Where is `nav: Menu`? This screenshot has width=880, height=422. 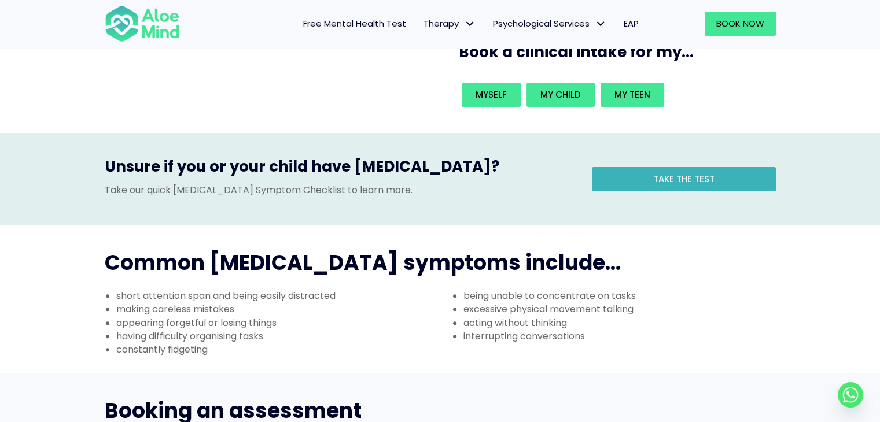
nav: Menu is located at coordinates (421, 24).